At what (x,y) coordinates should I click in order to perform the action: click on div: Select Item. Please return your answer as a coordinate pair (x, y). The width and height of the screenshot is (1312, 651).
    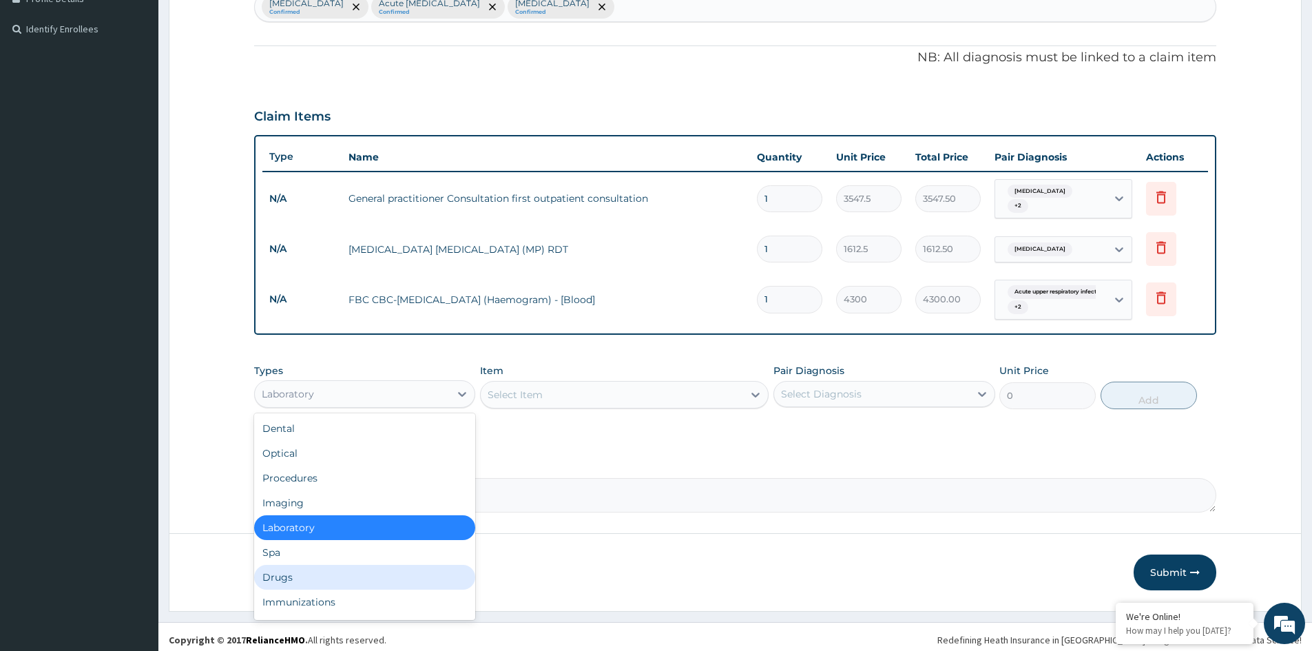
    Looking at the image, I should click on (515, 395).